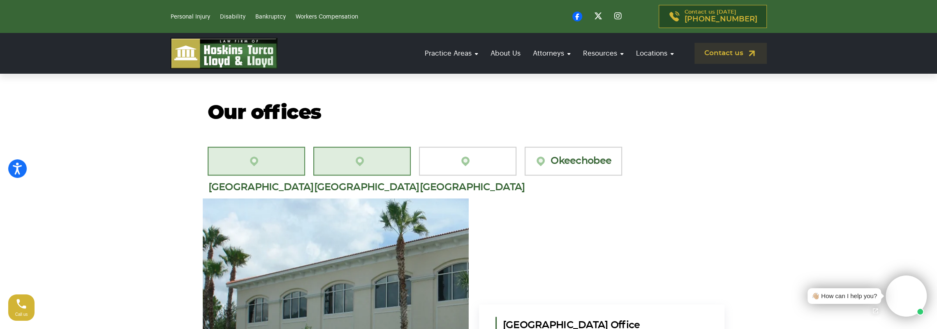 The image size is (937, 329). I want to click on a: Personal Injury, so click(190, 17).